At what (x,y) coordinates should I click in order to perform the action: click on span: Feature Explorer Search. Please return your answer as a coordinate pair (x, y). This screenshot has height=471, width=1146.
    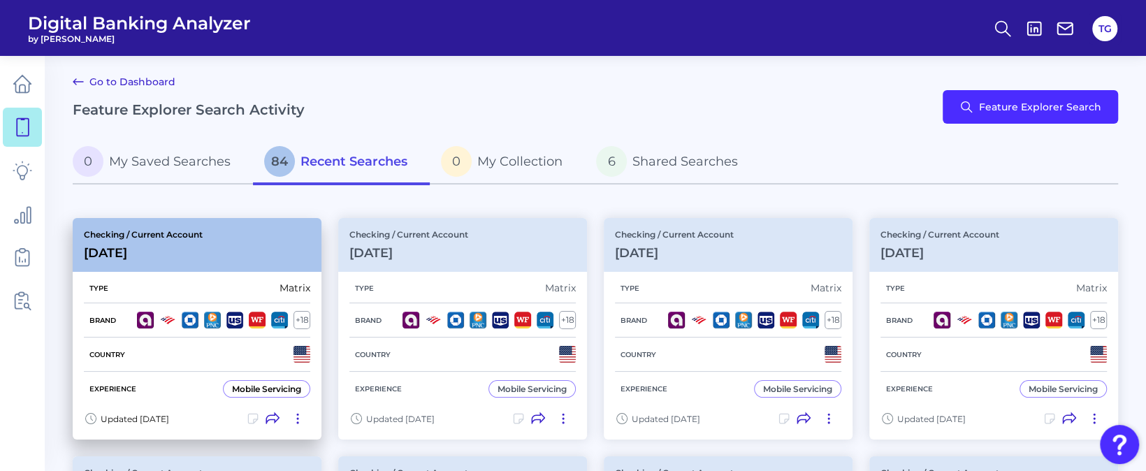
    Looking at the image, I should click on (1040, 107).